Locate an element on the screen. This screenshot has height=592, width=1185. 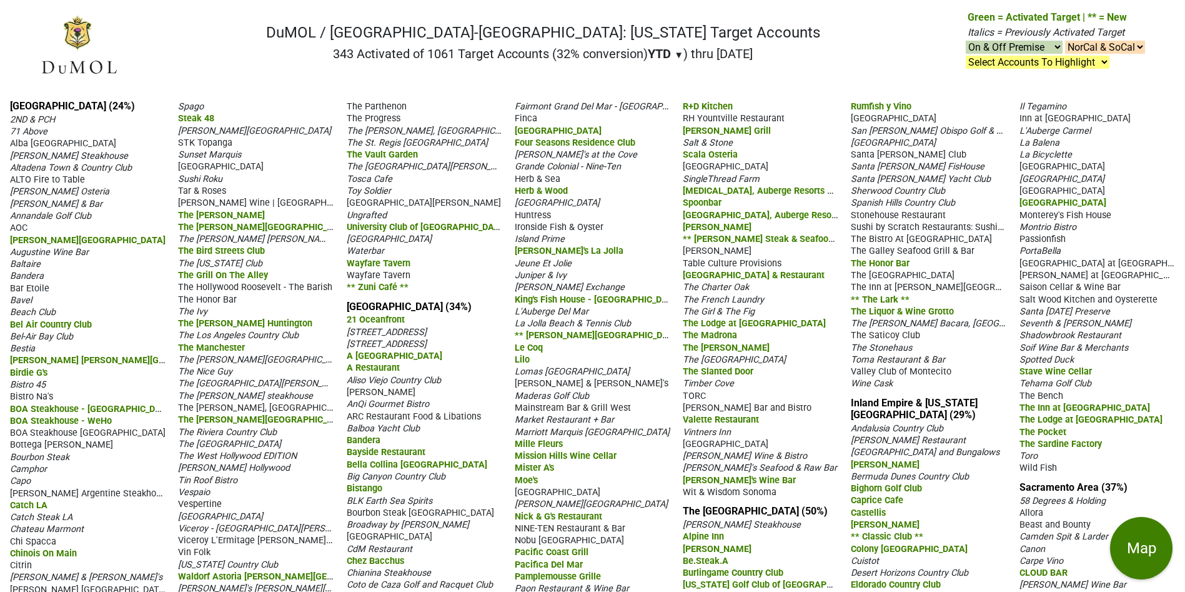
span: Herb & Sea is located at coordinates (537, 179).